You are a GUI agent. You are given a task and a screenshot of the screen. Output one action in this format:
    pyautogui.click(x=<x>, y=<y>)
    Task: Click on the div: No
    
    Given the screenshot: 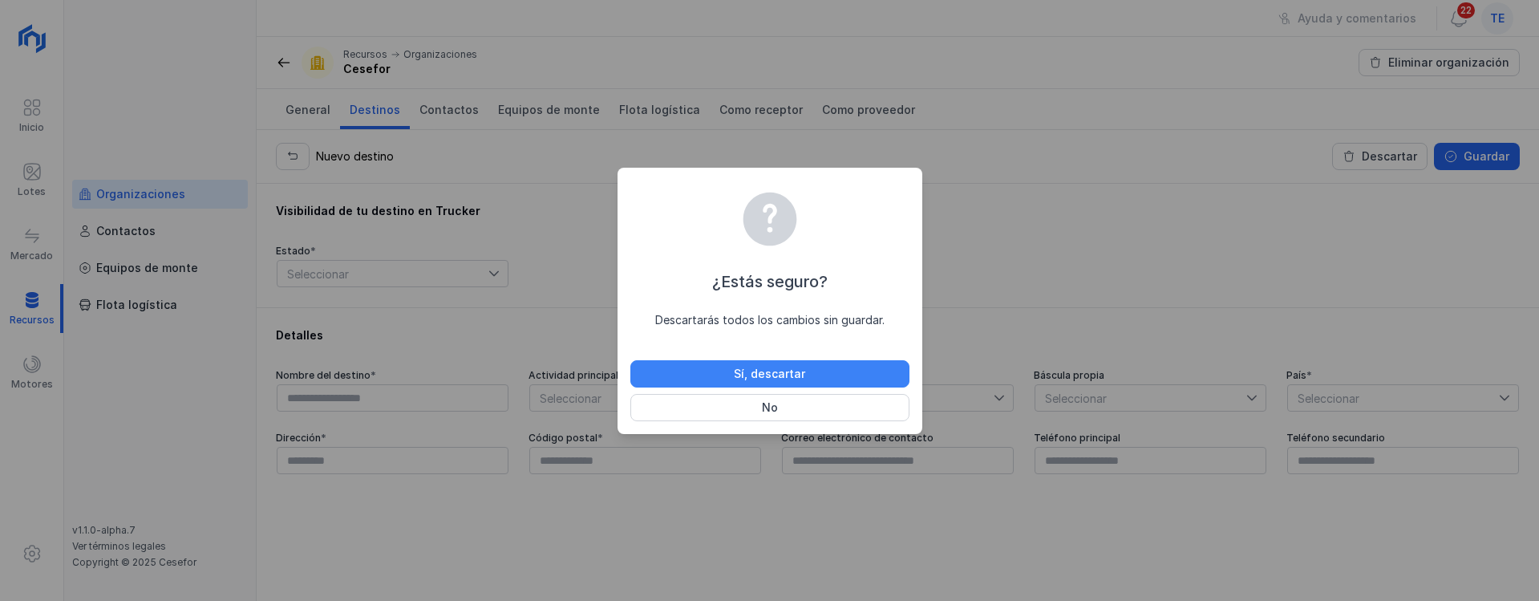 What is the action you would take?
    pyautogui.click(x=770, y=407)
    